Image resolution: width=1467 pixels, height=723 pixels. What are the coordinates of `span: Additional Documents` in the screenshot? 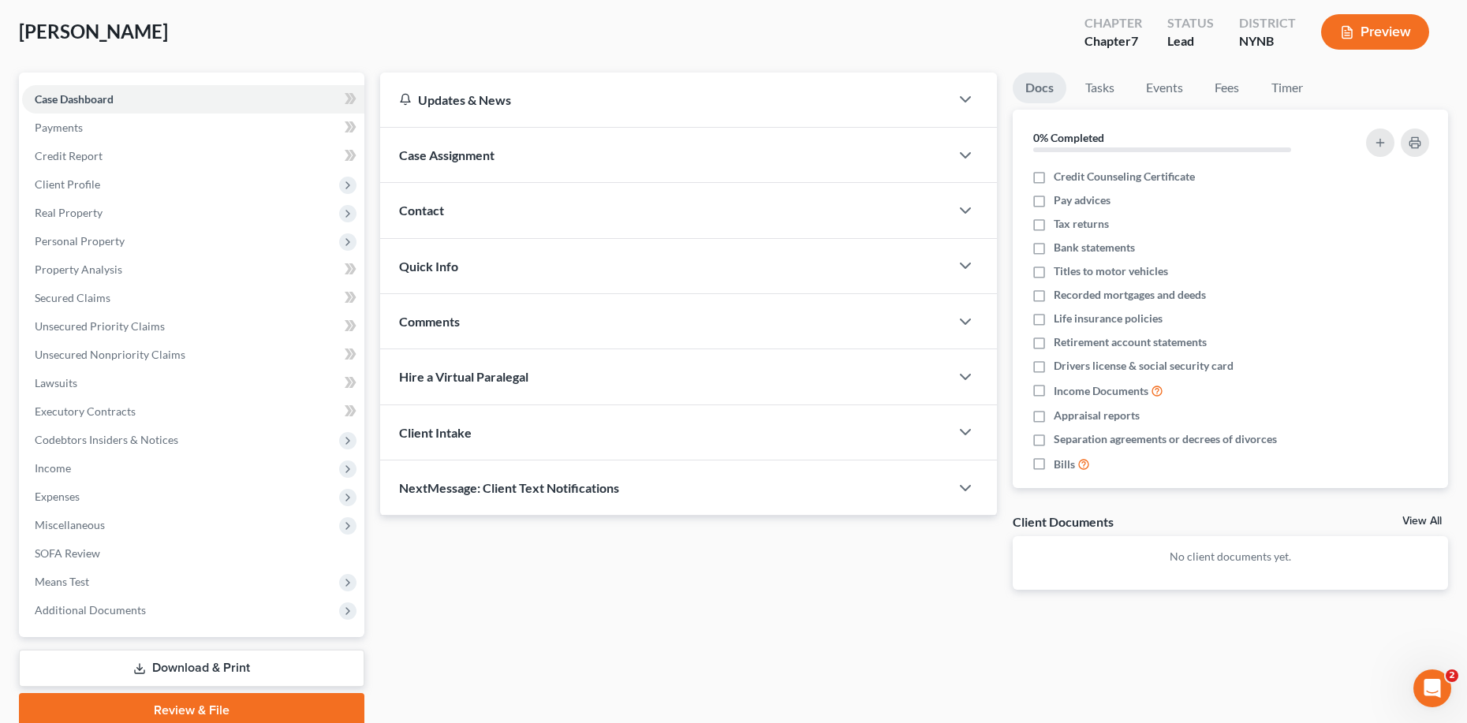 It's located at (90, 610).